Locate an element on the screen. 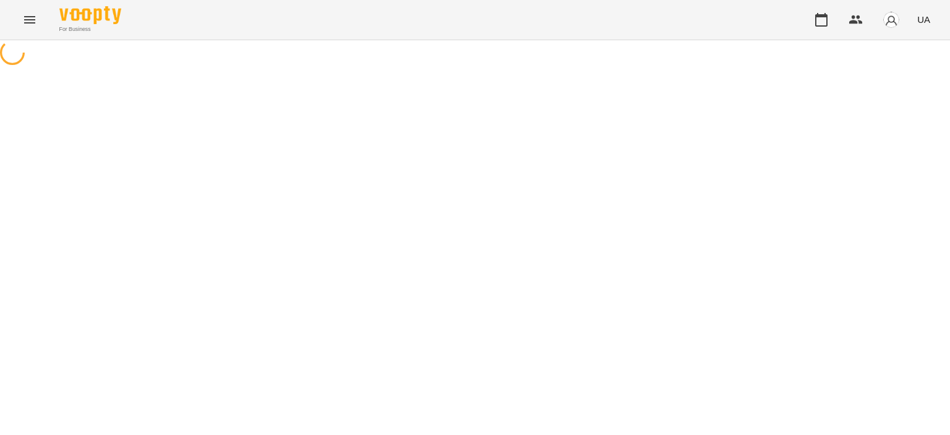  img: Voopty Logo is located at coordinates (90, 15).